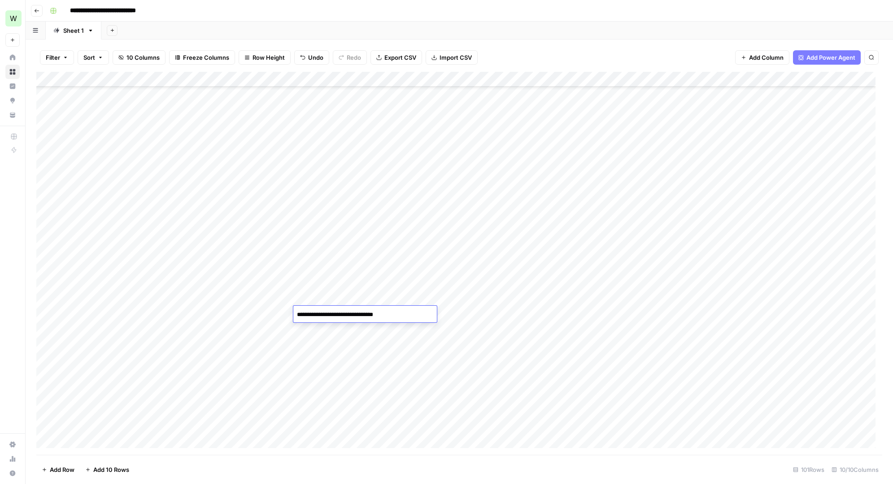  I want to click on button: Add Row, so click(58, 469).